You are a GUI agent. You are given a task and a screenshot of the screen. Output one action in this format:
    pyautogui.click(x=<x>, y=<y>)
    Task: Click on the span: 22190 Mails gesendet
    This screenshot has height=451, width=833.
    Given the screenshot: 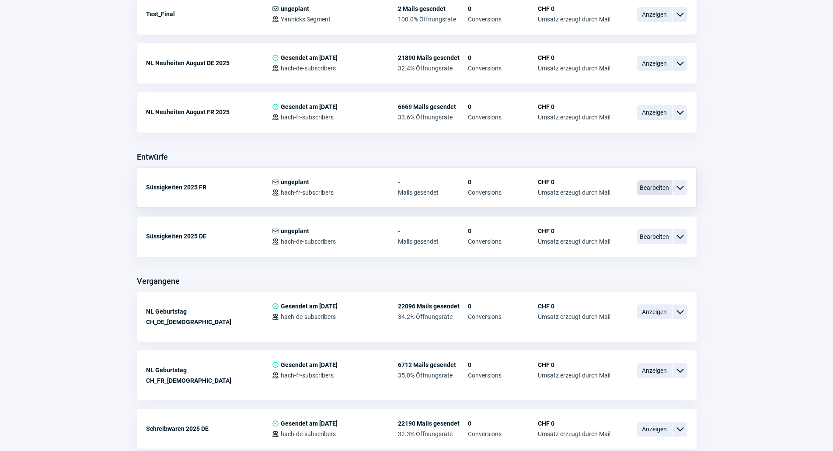 What is the action you would take?
    pyautogui.click(x=433, y=423)
    